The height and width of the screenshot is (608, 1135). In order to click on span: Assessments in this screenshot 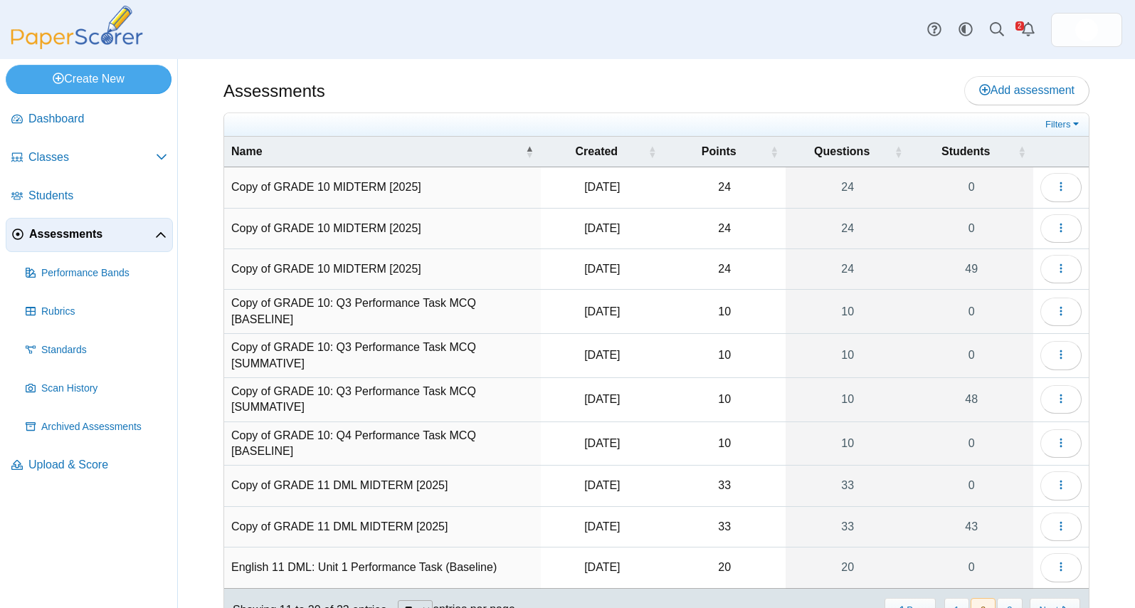, I will do `click(92, 234)`.